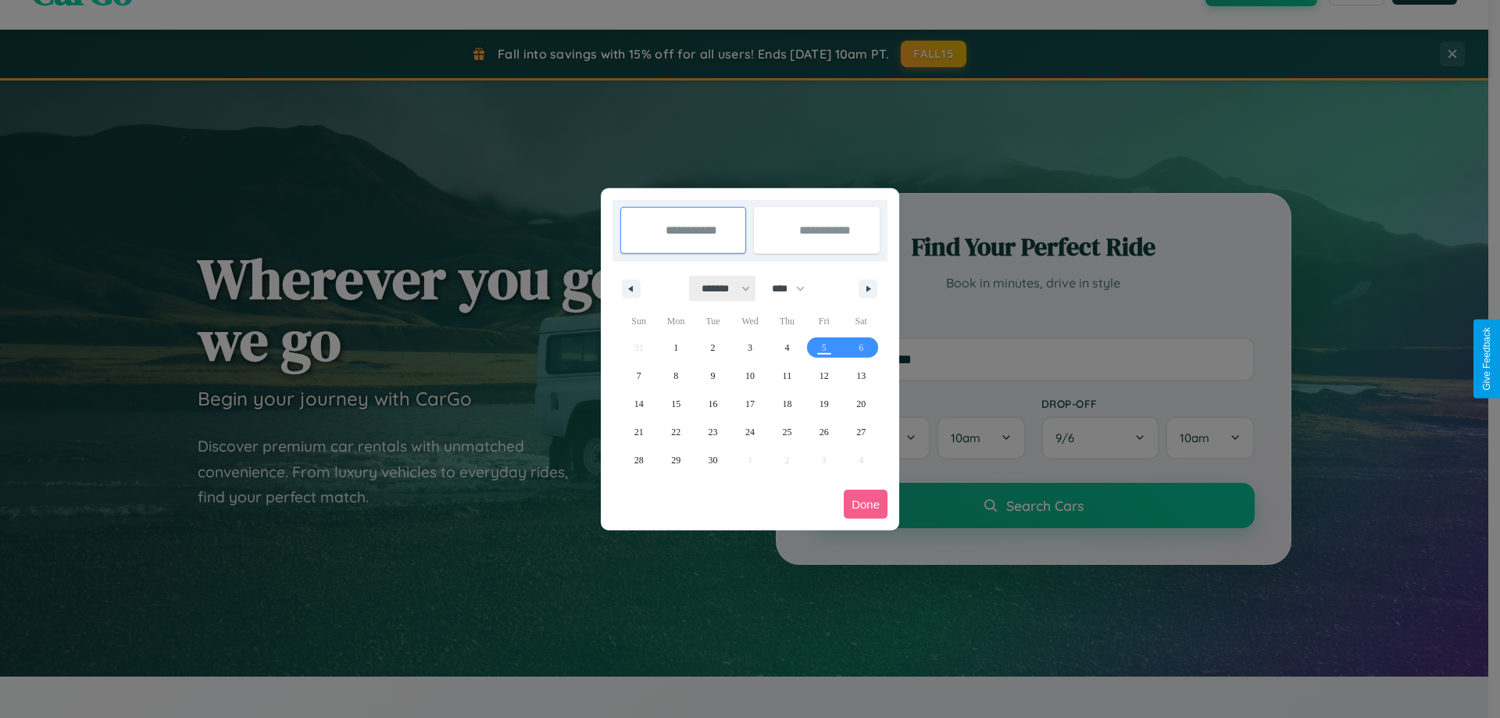  What do you see at coordinates (861, 321) in the screenshot?
I see `span: Sat` at bounding box center [861, 321].